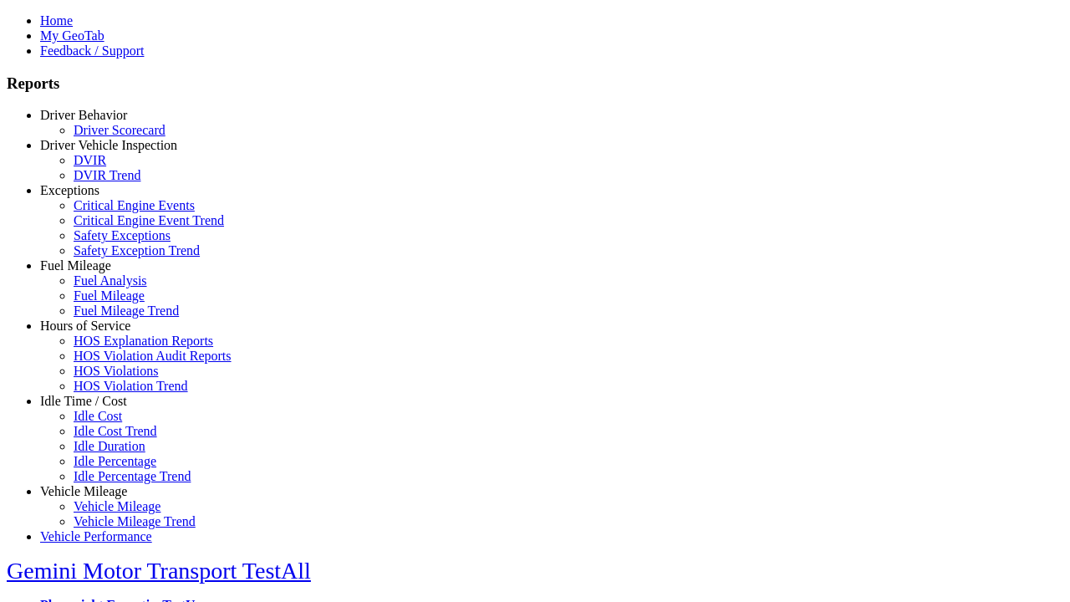  I want to click on a: Critical Engine Events, so click(134, 205).